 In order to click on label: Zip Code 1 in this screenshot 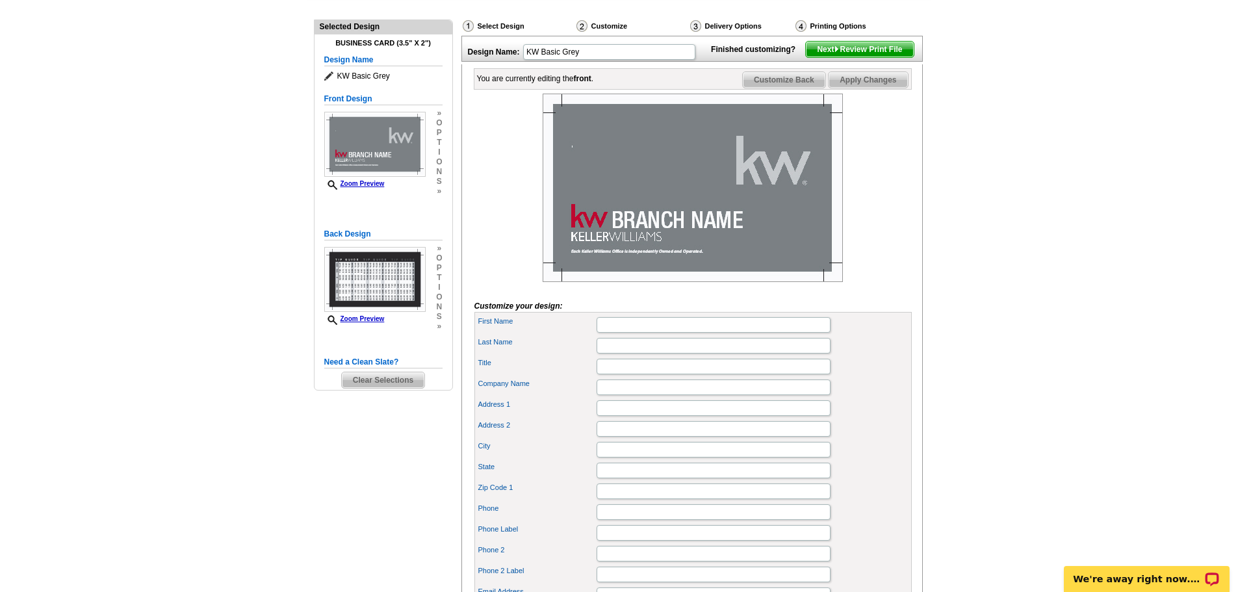, I will do `click(537, 488)`.